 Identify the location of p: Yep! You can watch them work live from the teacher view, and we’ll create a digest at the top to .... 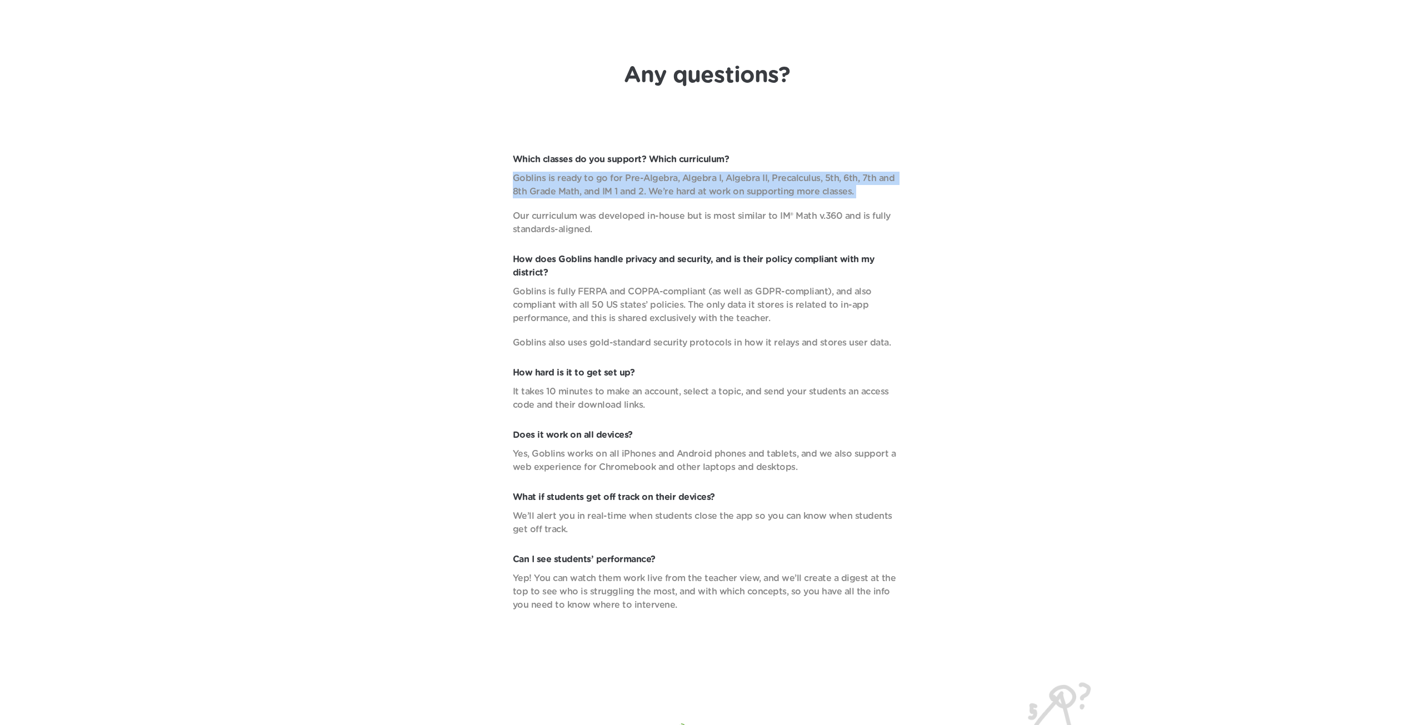
(707, 592).